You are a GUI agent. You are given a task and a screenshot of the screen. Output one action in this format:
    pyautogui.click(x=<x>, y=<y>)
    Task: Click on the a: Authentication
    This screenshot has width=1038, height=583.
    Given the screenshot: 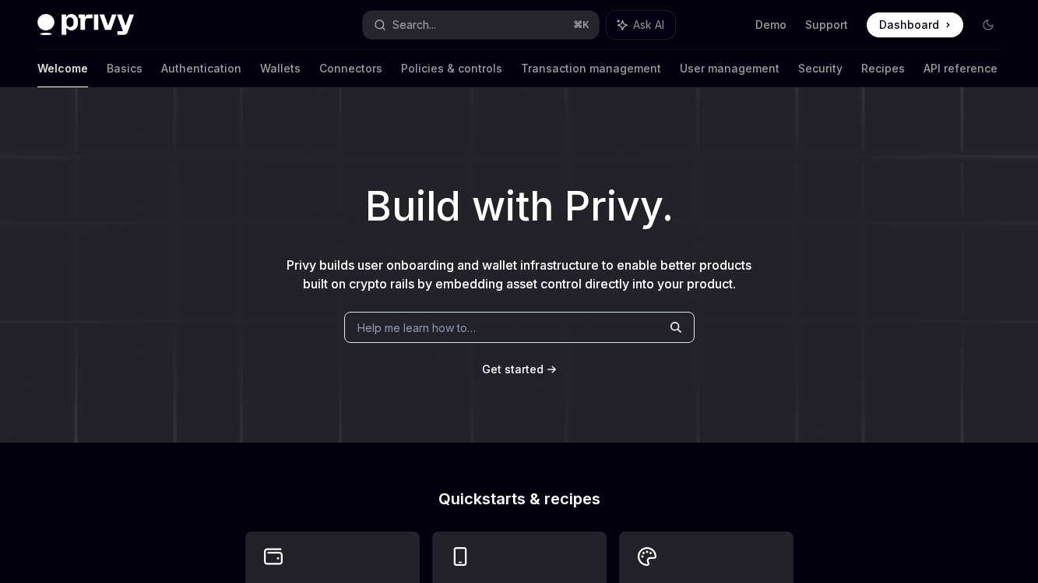 What is the action you would take?
    pyautogui.click(x=201, y=69)
    